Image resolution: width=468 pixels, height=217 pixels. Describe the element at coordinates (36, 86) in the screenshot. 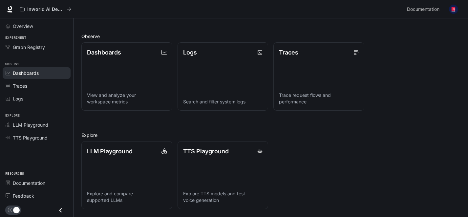

I see `a: Traces` at that location.